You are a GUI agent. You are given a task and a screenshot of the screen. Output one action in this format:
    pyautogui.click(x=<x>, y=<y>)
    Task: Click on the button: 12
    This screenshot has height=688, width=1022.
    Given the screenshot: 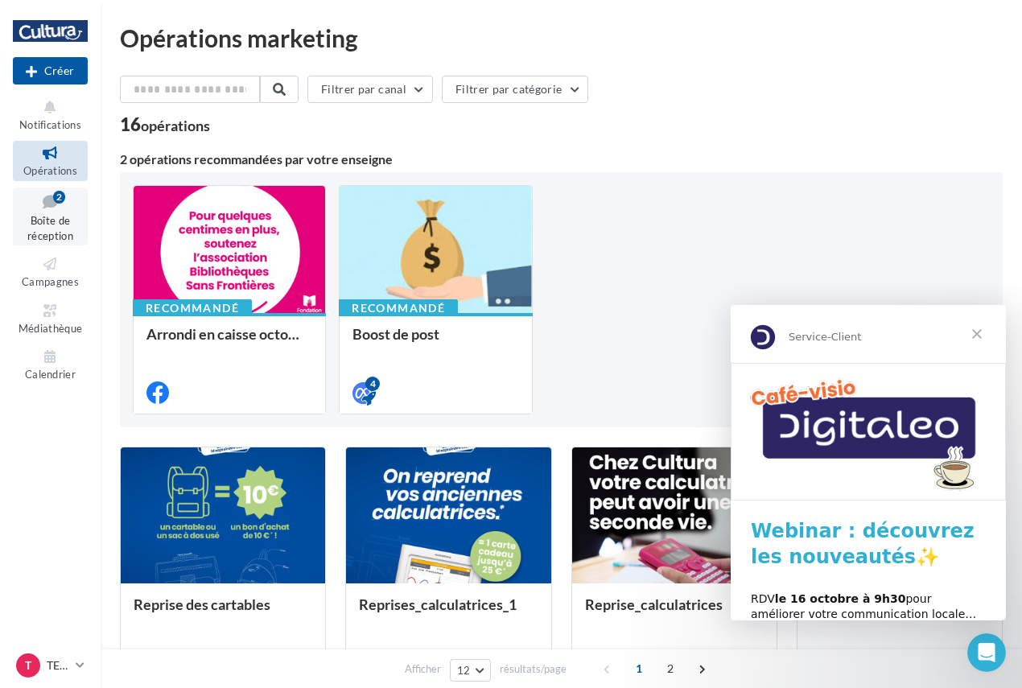 What is the action you would take?
    pyautogui.click(x=470, y=670)
    